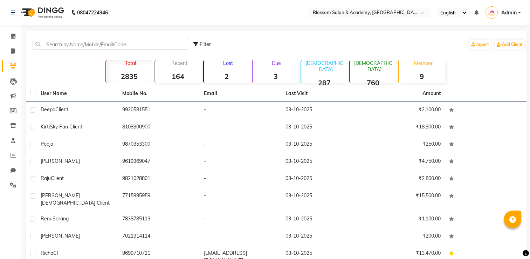 The width and height of the screenshot is (530, 259). What do you see at coordinates (227, 76) in the screenshot?
I see `strong: 2` at bounding box center [227, 76].